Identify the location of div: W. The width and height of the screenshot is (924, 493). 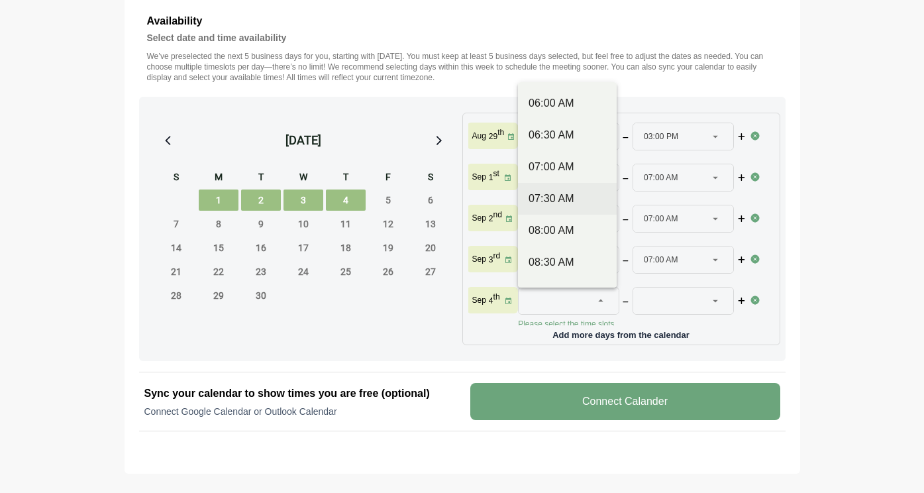
(303, 178).